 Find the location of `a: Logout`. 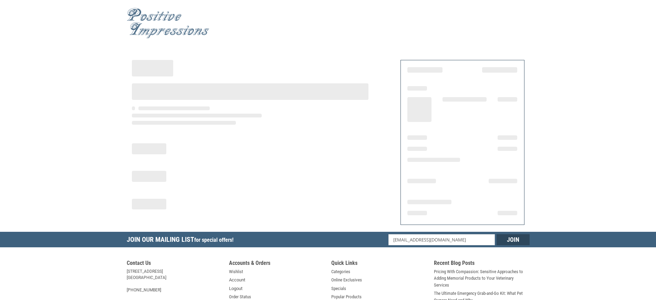

a: Logout is located at coordinates (235, 288).